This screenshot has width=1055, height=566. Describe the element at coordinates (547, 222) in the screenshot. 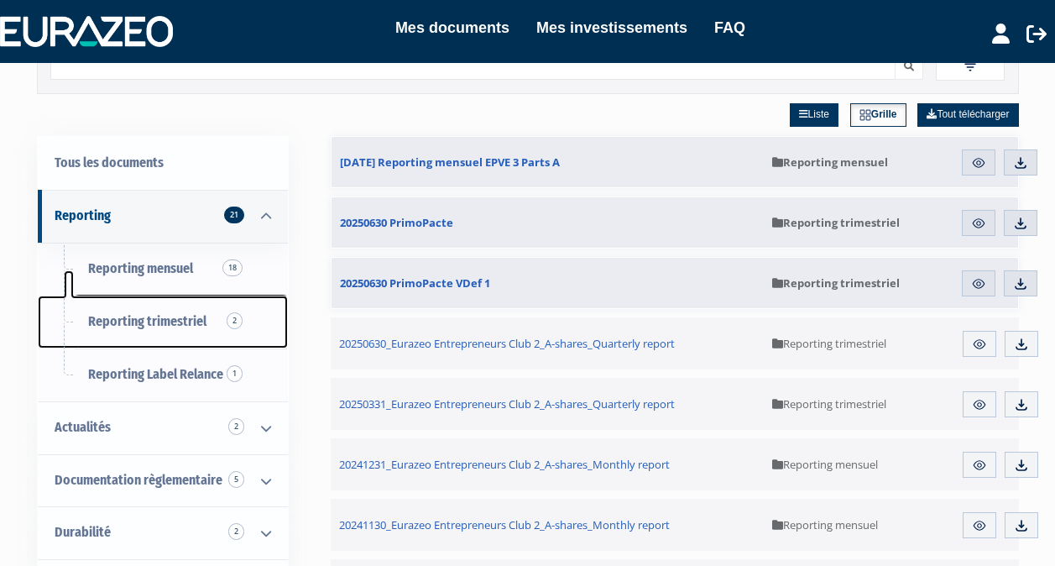

I see `a: 20250630 PrimoPacte` at that location.